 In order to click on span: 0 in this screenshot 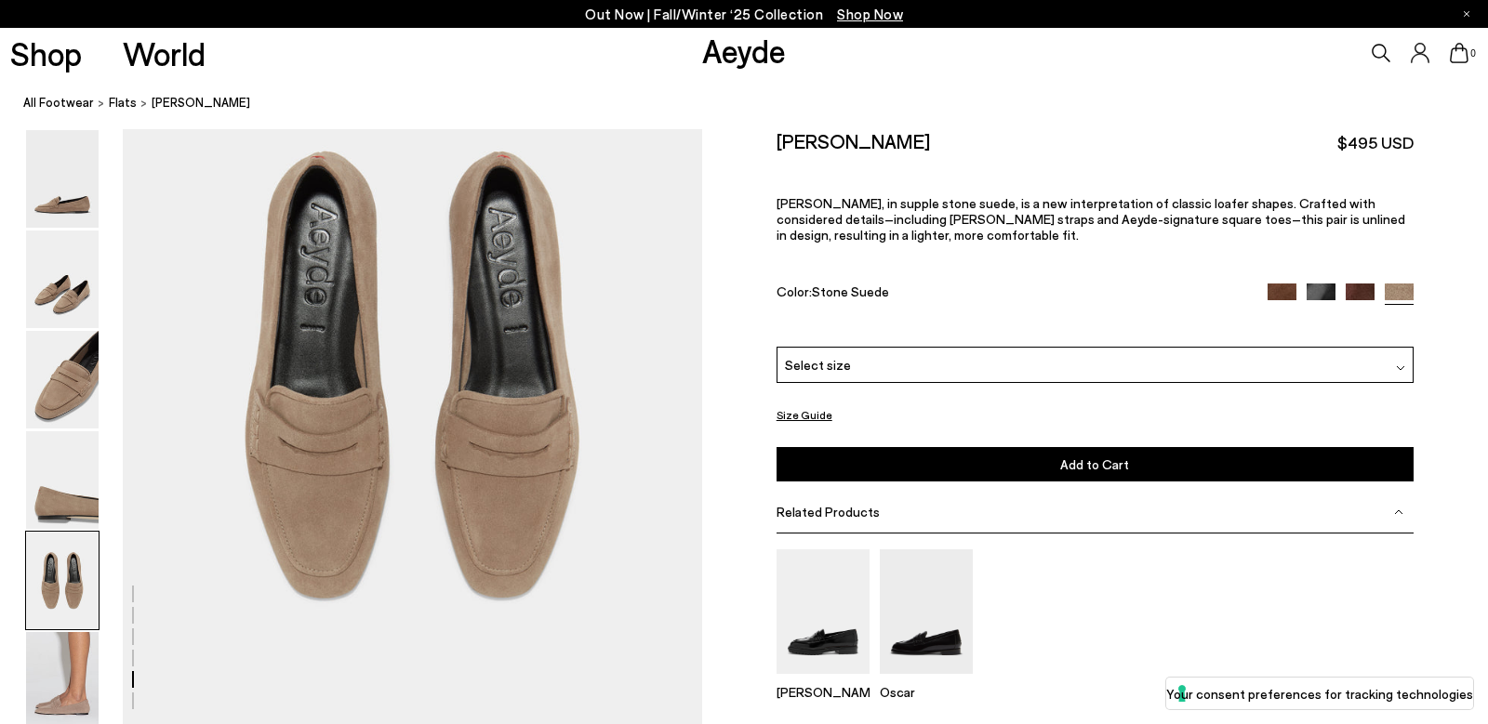, I will do `click(1473, 53)`.